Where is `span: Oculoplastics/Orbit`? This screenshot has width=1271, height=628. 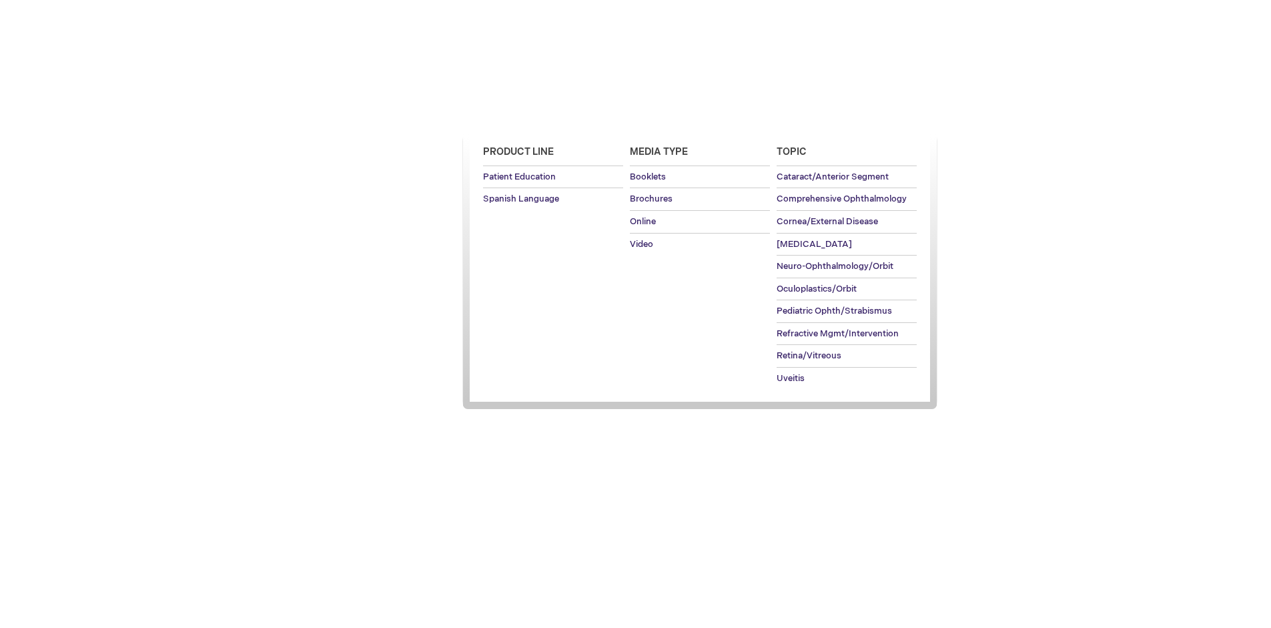
span: Oculoplastics/Orbit is located at coordinates (816, 289).